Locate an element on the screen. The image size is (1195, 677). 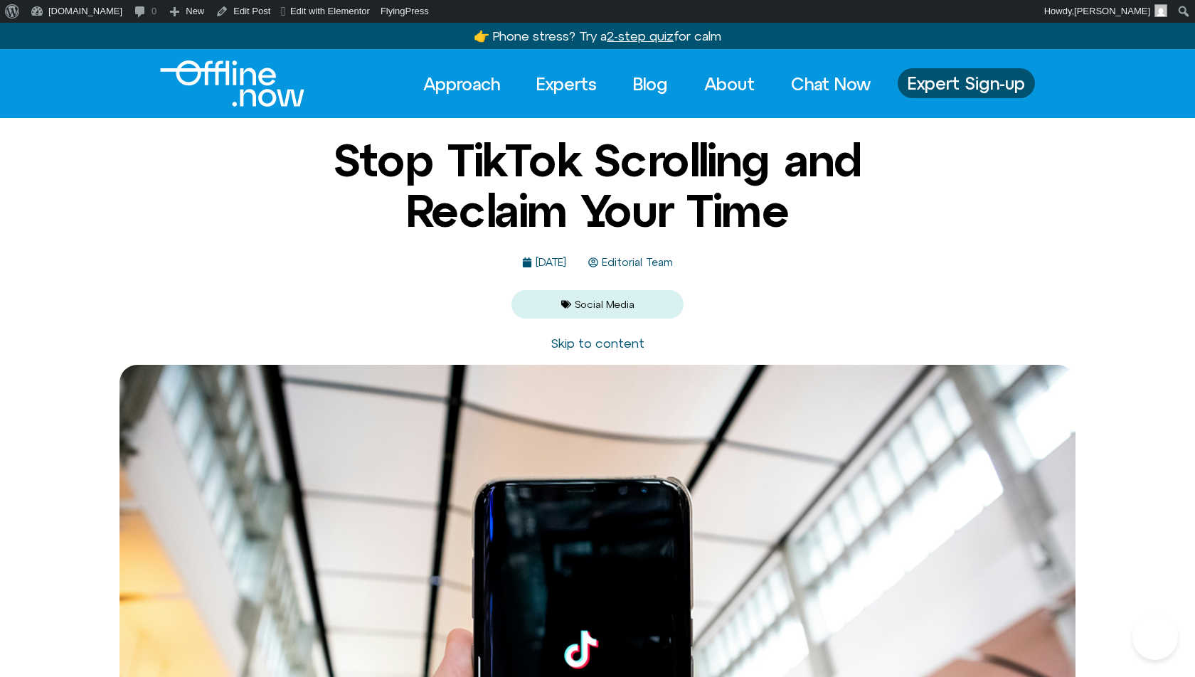
a: Expert Sign-up is located at coordinates (966, 83).